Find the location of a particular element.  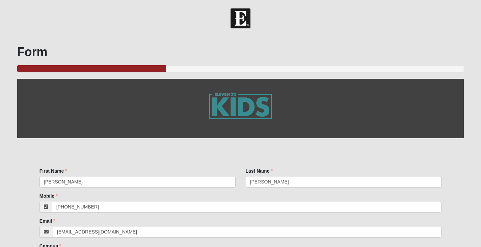

label: Last Name is located at coordinates (259, 171).